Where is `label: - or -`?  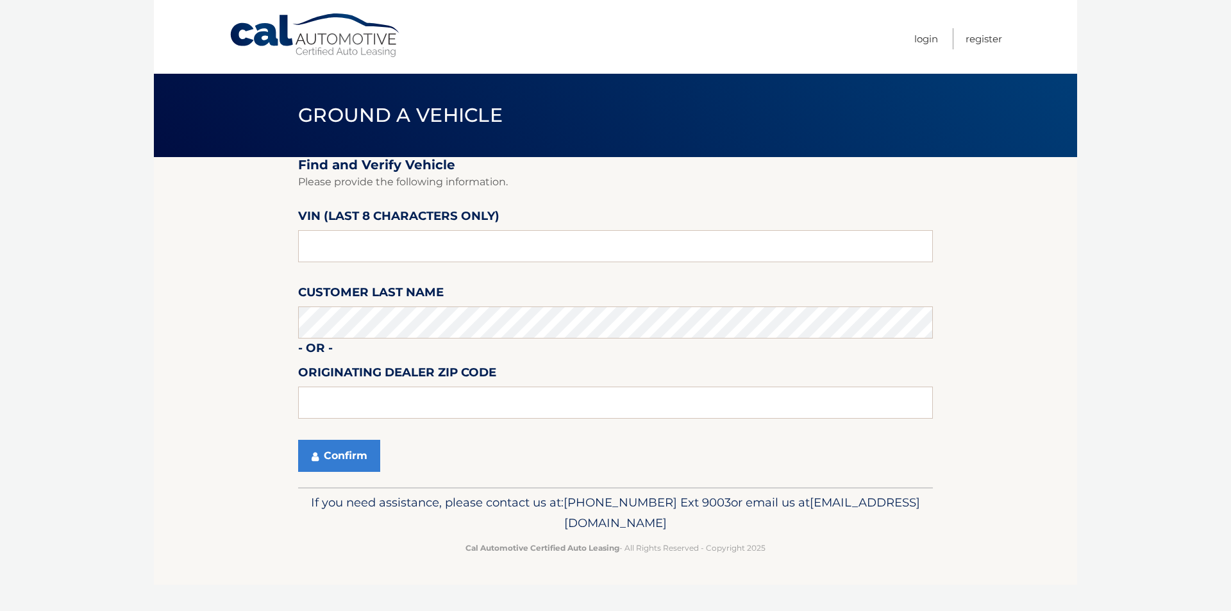 label: - or - is located at coordinates (316, 350).